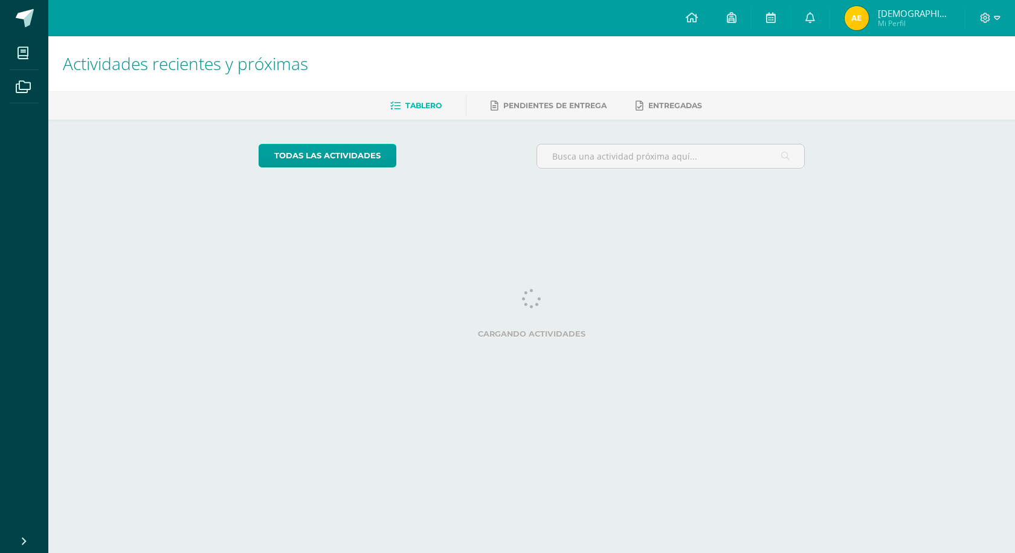 Image resolution: width=1015 pixels, height=553 pixels. What do you see at coordinates (675, 105) in the screenshot?
I see `span: Entregadas` at bounding box center [675, 105].